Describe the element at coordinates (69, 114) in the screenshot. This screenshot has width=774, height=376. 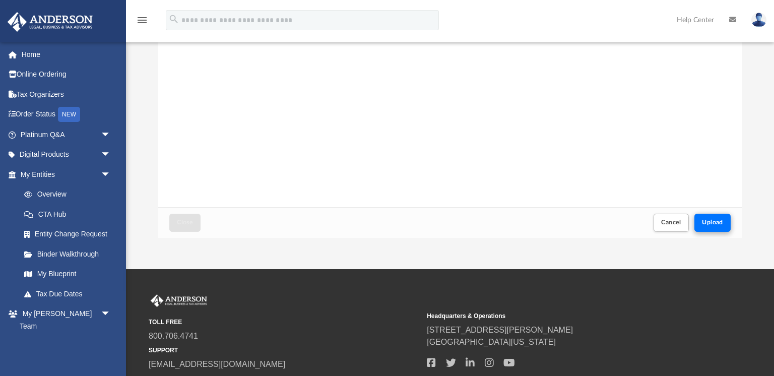
I see `div: NEW` at that location.